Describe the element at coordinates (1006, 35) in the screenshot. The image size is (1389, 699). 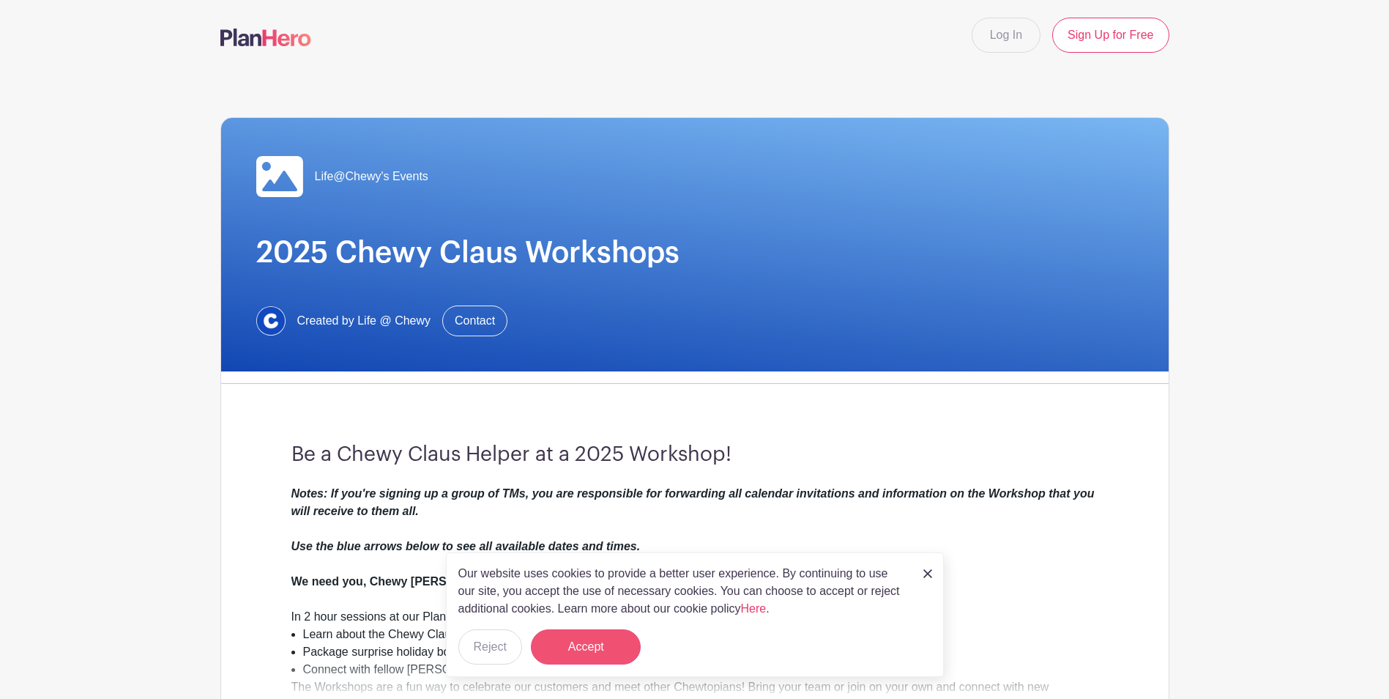
I see `a: Log In` at that location.